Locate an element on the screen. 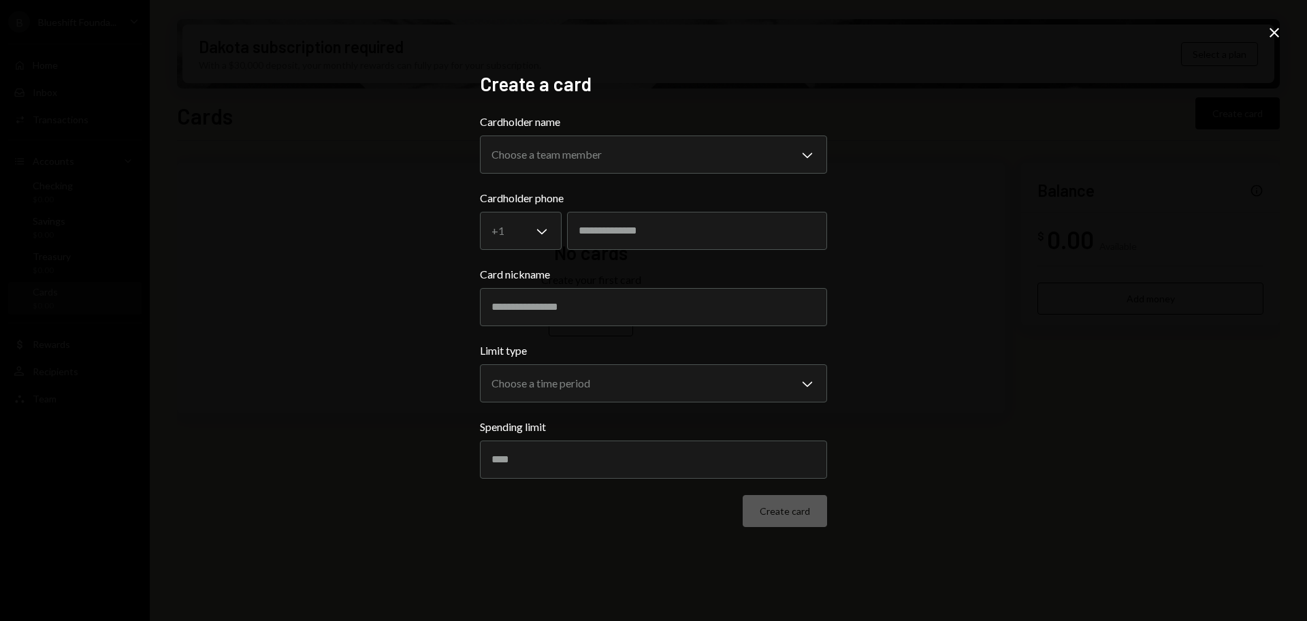 Image resolution: width=1307 pixels, height=621 pixels. label: Spending limit is located at coordinates (654, 427).